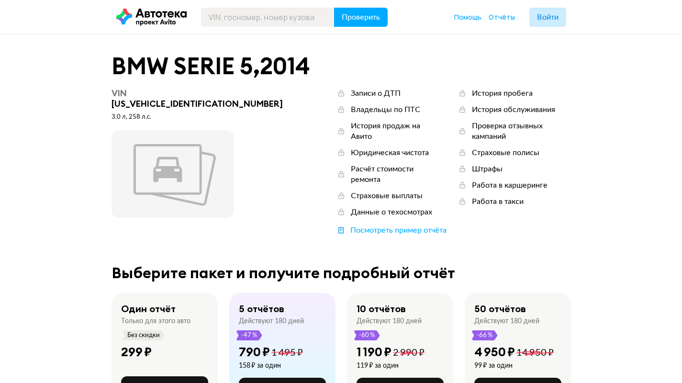 This screenshot has width=682, height=383. I want to click on div: BMW SERIE 5 , 2014, so click(341, 66).